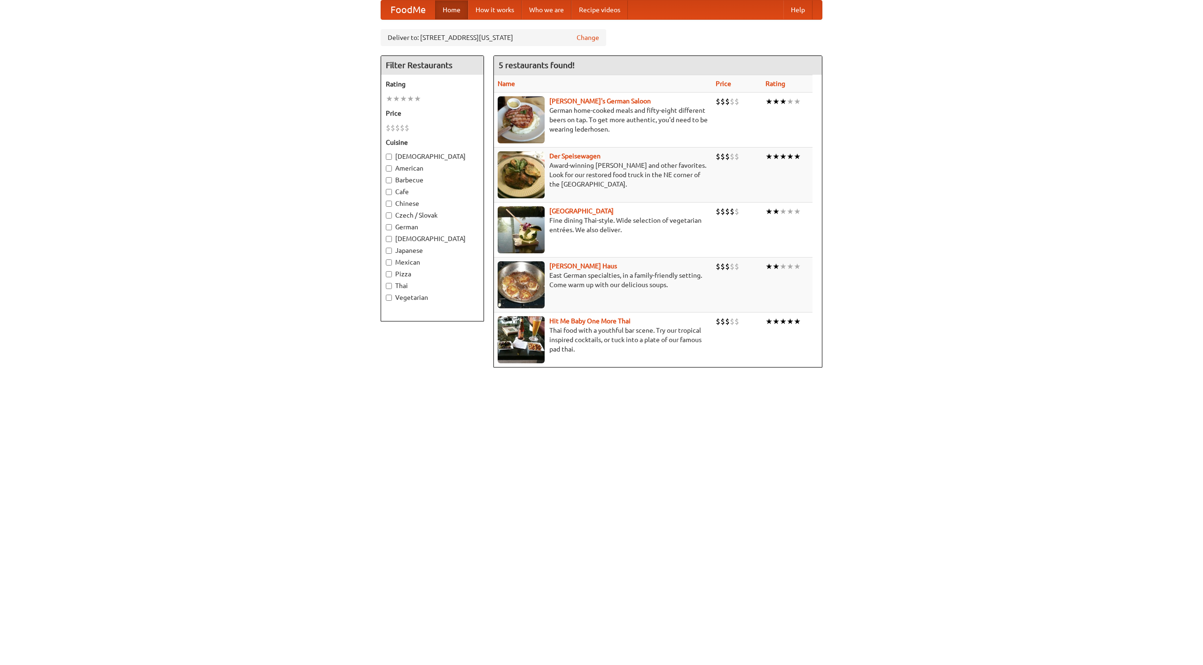 This screenshot has height=665, width=1203. Describe the element at coordinates (389, 297) in the screenshot. I see `input: Vegetarian` at that location.